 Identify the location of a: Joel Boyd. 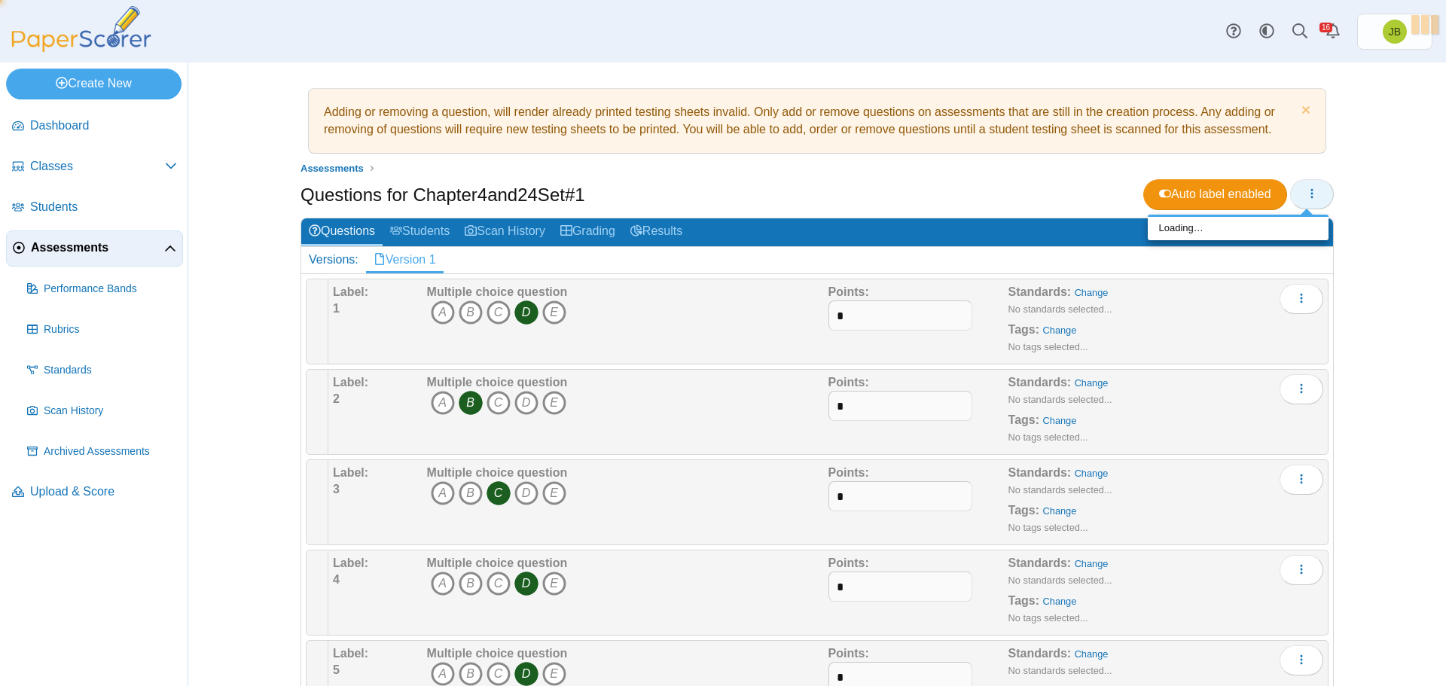
(1394, 32).